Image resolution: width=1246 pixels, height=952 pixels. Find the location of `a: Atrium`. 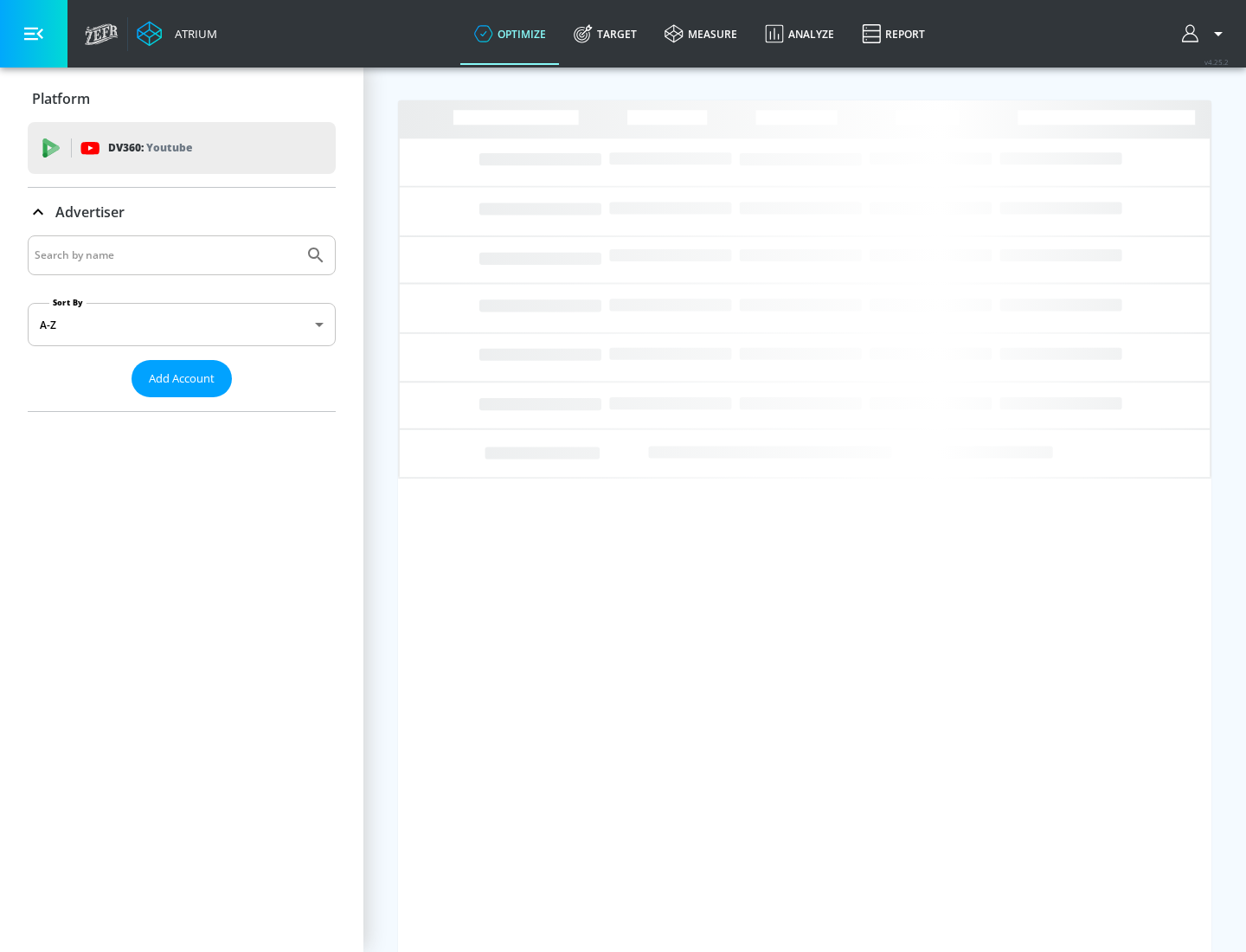

a: Atrium is located at coordinates (177, 34).